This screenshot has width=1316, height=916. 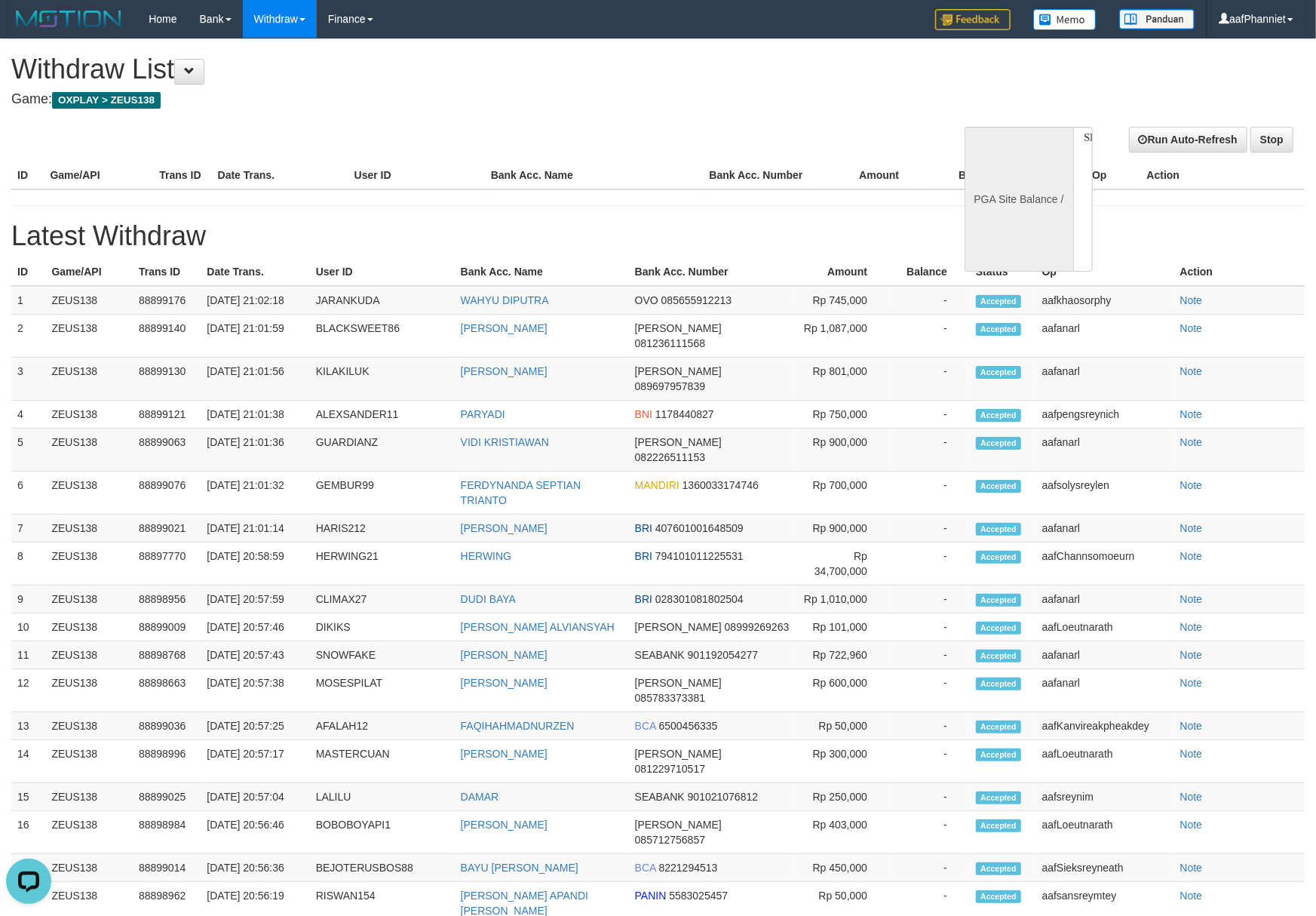 What do you see at coordinates (971, 175) in the screenshot?
I see `th: Balance` at bounding box center [971, 175].